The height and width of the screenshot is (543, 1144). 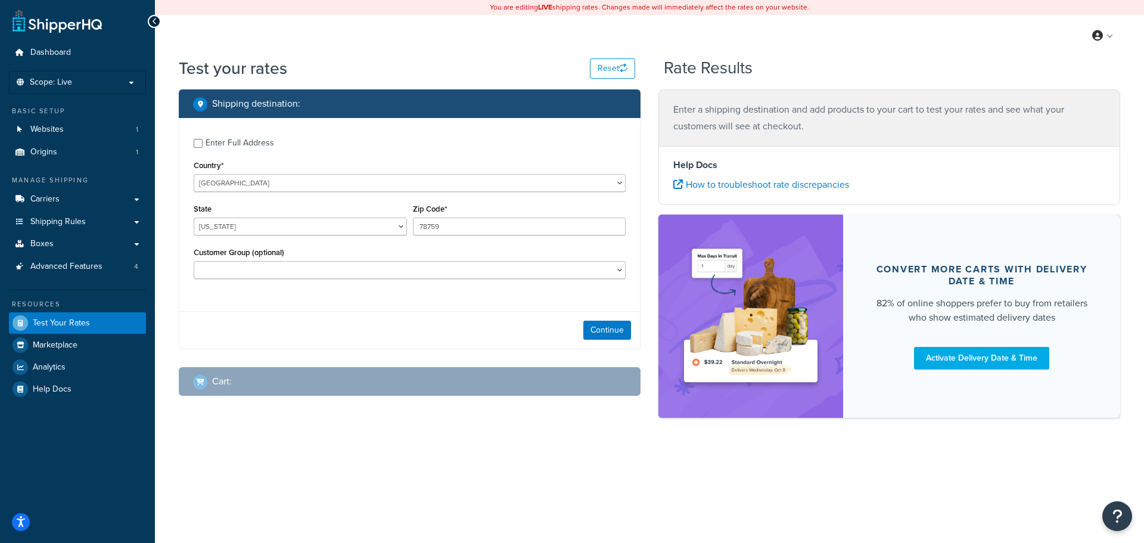 I want to click on li: Boxes, so click(x=77, y=244).